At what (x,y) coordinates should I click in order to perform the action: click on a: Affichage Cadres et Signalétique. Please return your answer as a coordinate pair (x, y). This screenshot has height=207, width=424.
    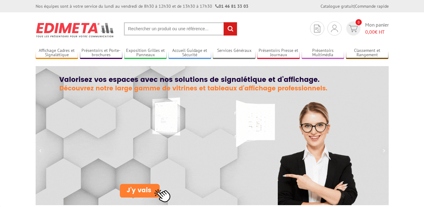
    Looking at the image, I should click on (57, 53).